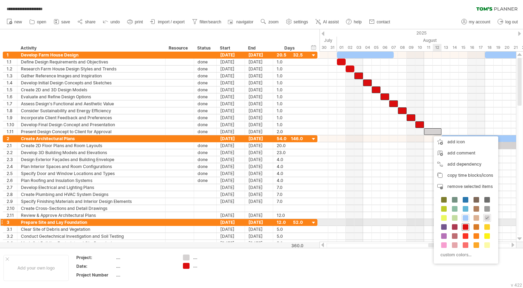 The height and width of the screenshot is (288, 523). I want to click on div: Monday, 4 August 2025, so click(367, 47).